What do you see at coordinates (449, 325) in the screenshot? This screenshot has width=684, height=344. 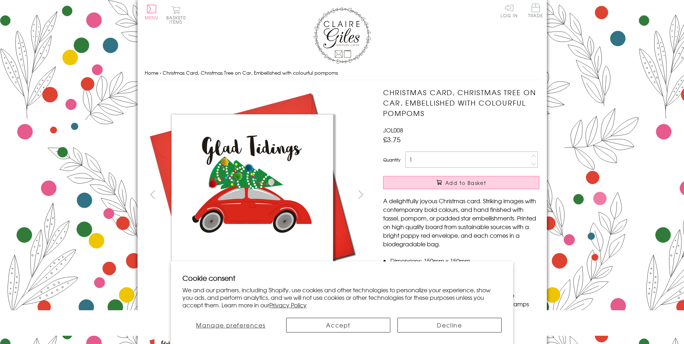 I see `button: Decline` at bounding box center [449, 325].